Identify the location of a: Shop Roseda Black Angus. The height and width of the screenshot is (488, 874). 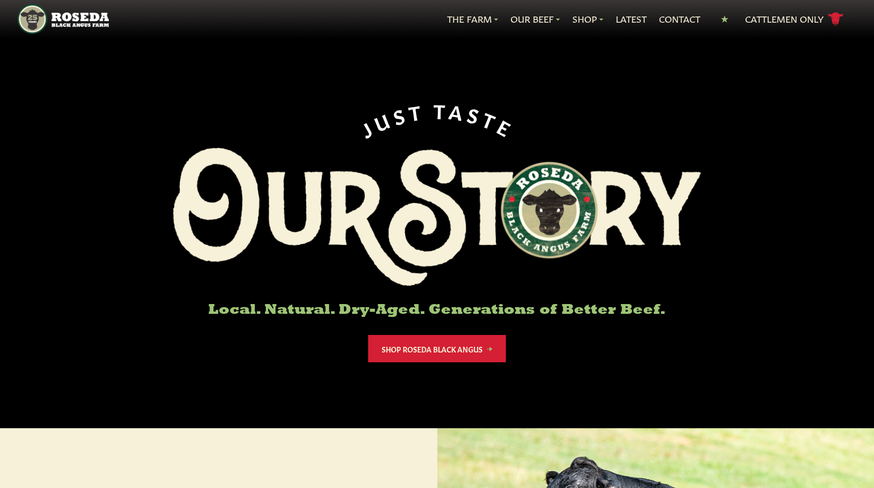
(437, 349).